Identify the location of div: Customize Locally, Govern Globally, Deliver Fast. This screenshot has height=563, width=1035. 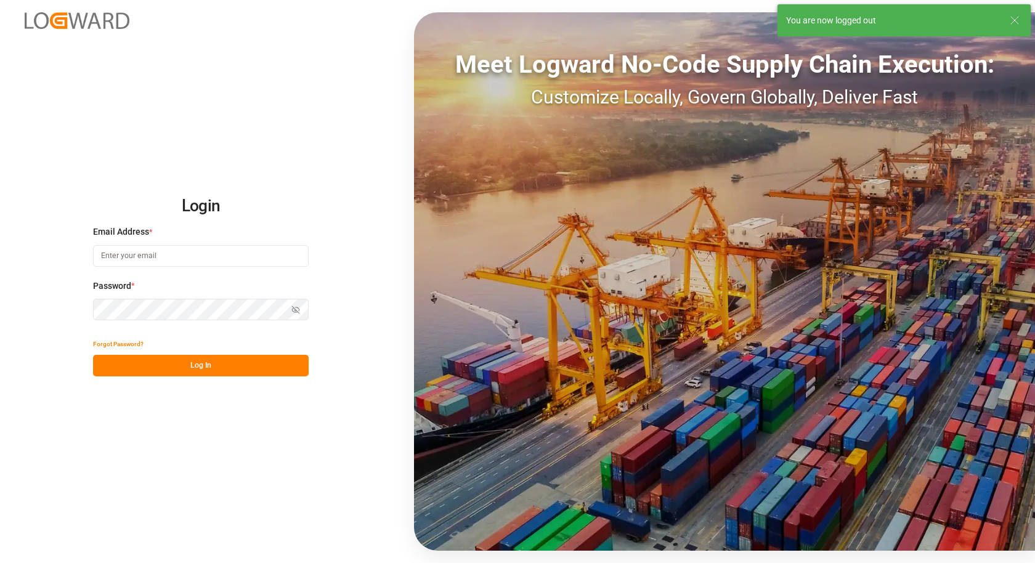
(724, 97).